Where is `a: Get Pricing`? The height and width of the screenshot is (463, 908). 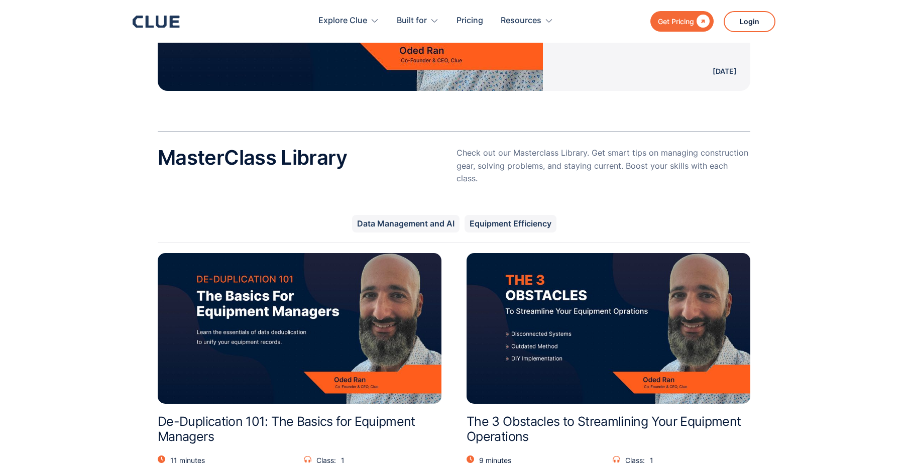 a: Get Pricing is located at coordinates (682, 21).